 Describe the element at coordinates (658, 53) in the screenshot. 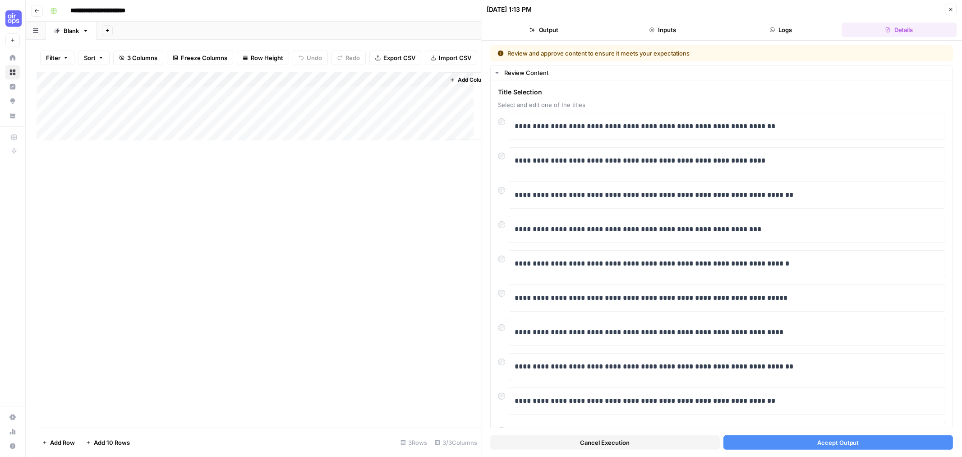

I see `div: Review and approve content to ensure it meets your expectations` at that location.